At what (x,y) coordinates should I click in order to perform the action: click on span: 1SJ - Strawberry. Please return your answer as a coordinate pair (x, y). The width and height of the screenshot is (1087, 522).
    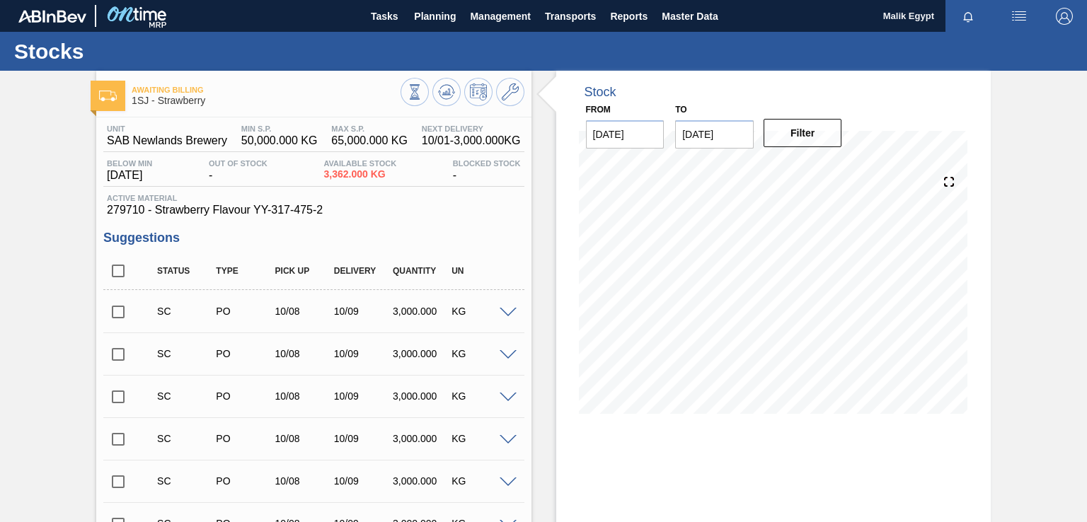
    Looking at the image, I should click on (265, 100).